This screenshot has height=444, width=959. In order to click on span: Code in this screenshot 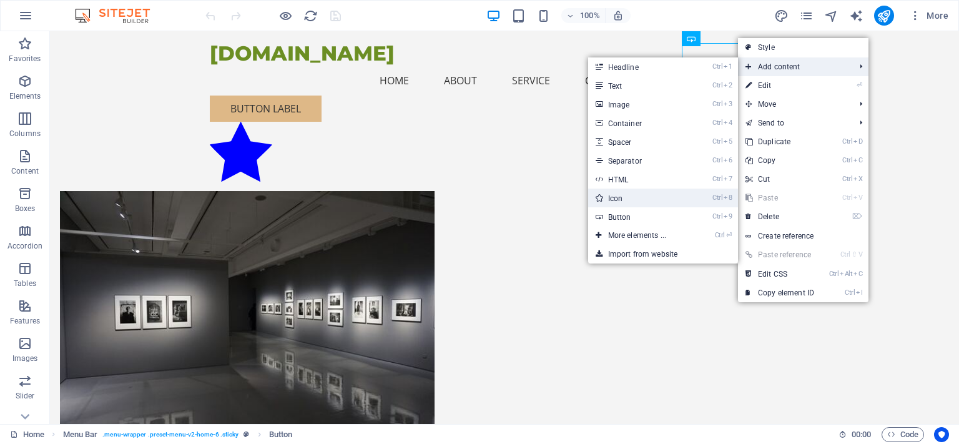, I will do `click(903, 435)`.